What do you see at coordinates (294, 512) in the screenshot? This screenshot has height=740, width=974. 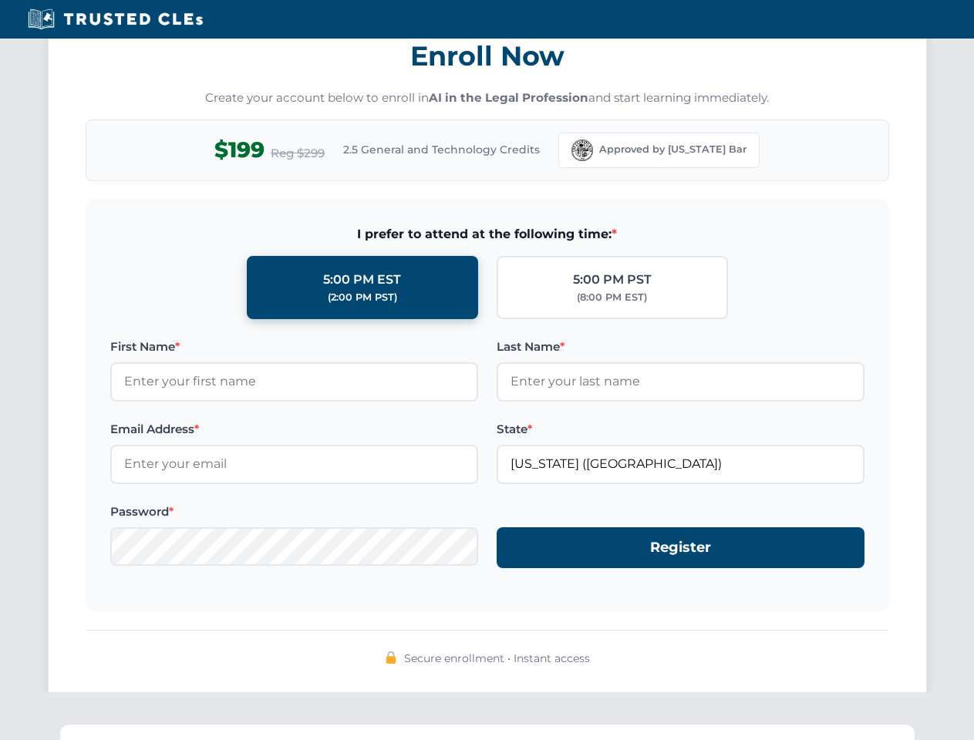 I see `label: Password` at bounding box center [294, 512].